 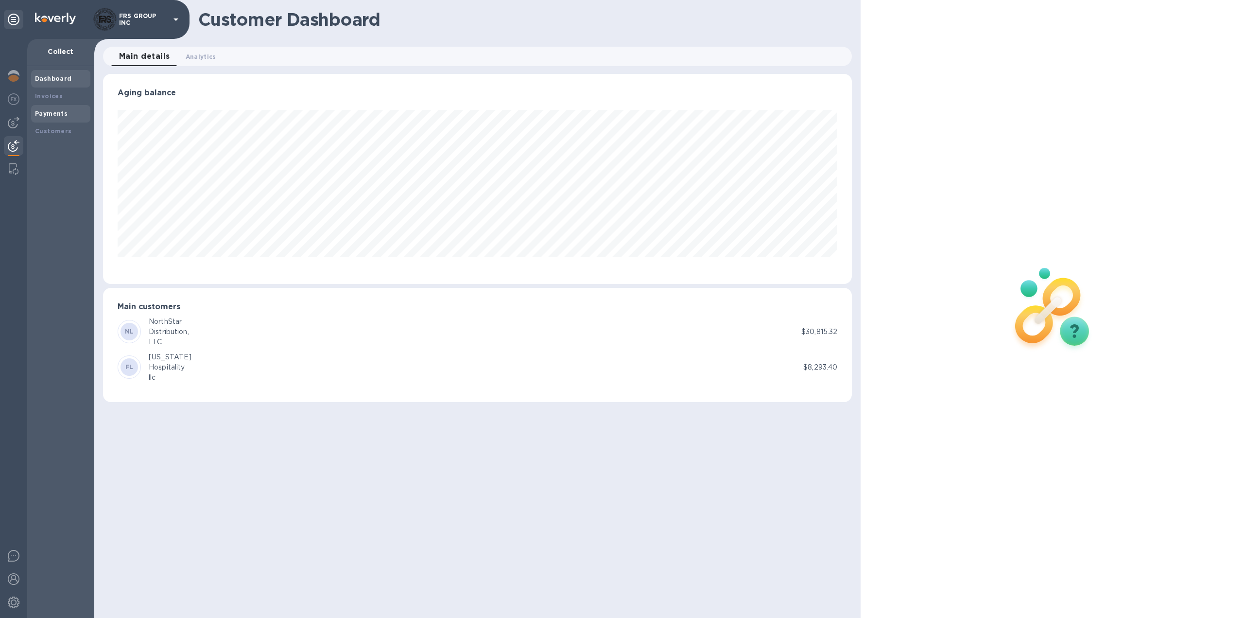 I want to click on div: Unpin categories, so click(x=14, y=19).